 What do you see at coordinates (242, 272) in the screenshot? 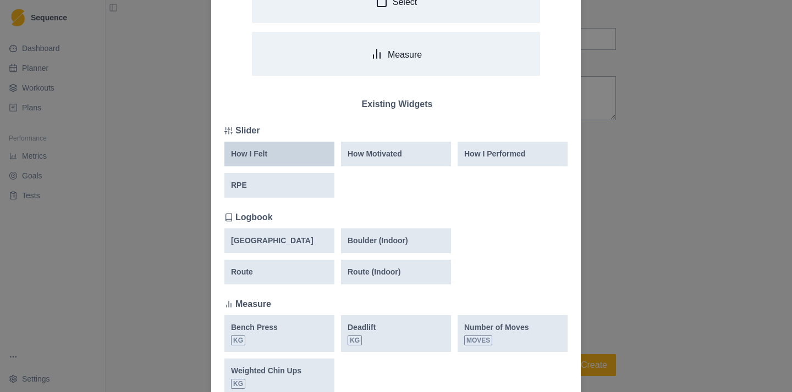
I see `p: Route` at bounding box center [242, 272].